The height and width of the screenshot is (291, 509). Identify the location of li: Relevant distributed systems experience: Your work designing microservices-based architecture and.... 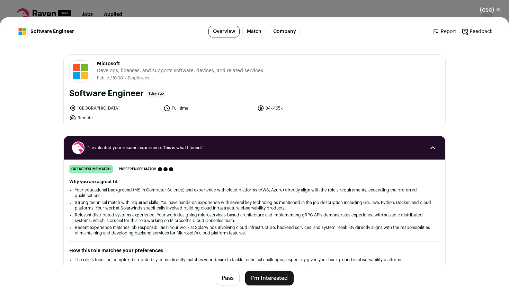
(255, 218).